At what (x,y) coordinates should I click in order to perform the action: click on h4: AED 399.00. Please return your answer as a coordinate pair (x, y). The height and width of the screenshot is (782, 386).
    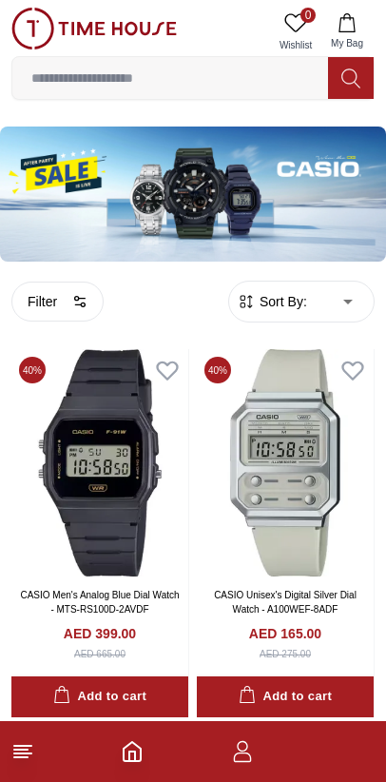
    Looking at the image, I should click on (100, 633).